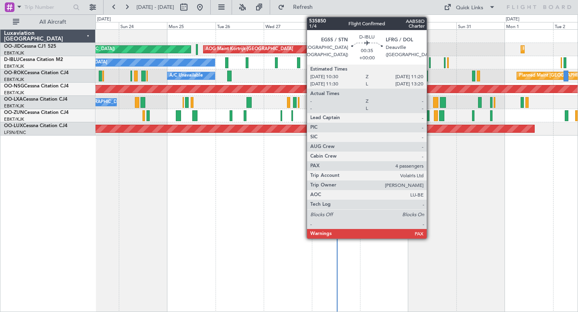  Describe the element at coordinates (384, 26) in the screenshot. I see `div: Fri 29` at that location.